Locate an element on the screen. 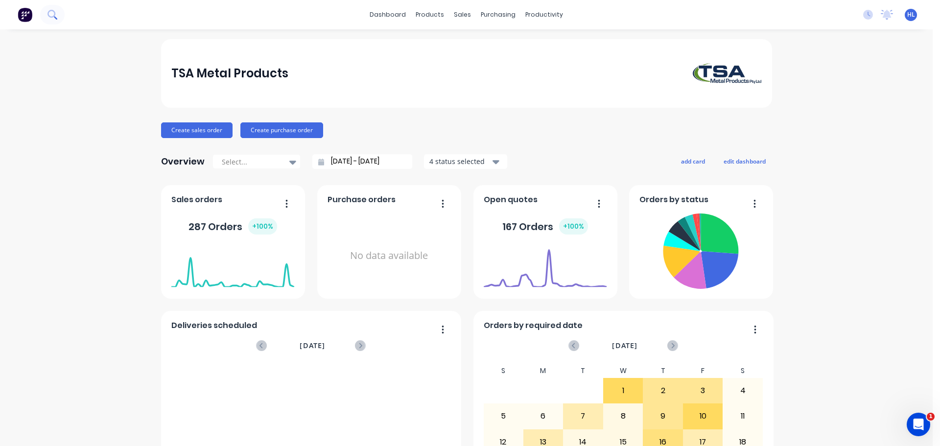  img: Factory is located at coordinates (25, 15).